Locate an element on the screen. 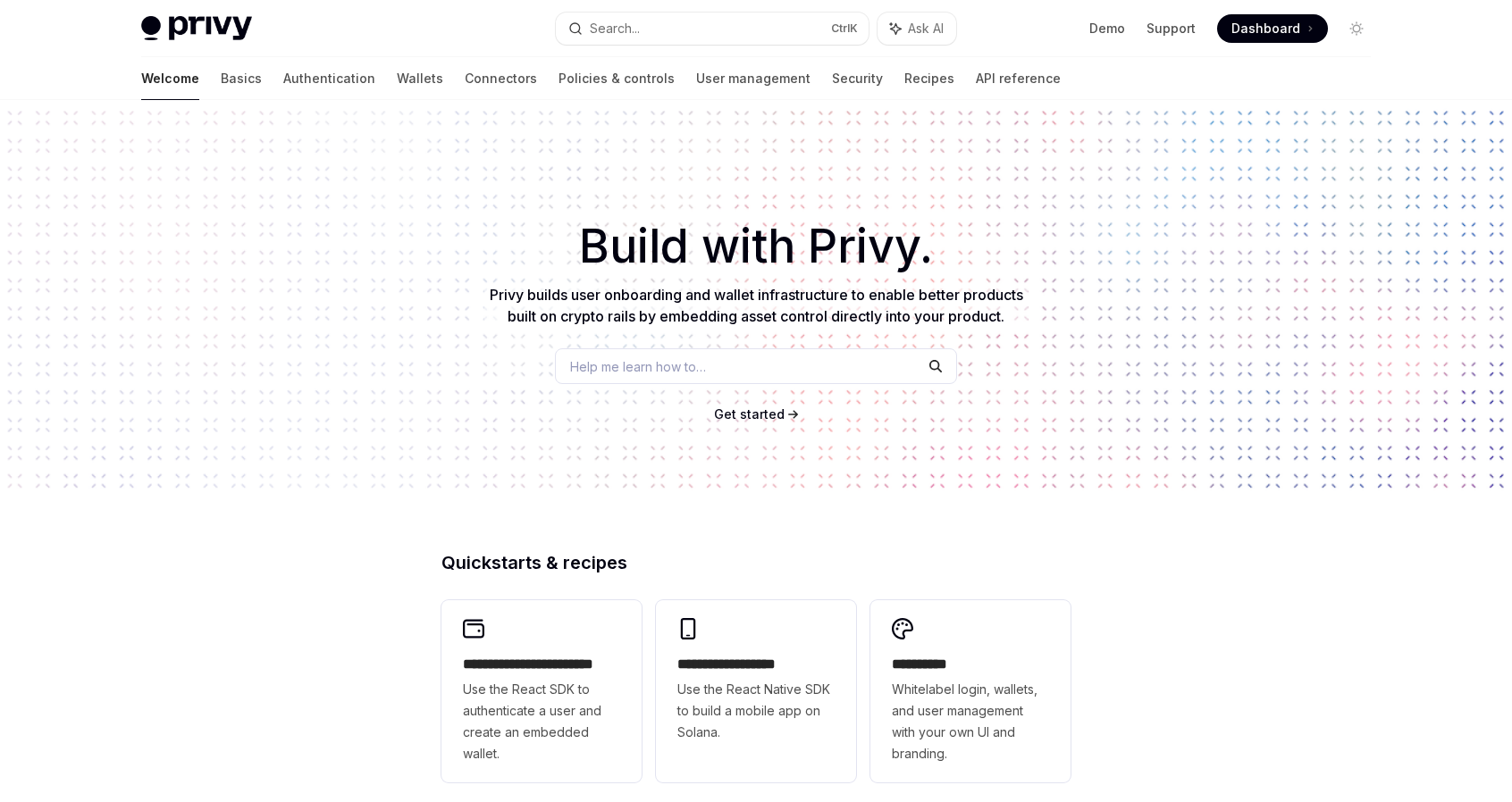 This screenshot has width=1512, height=802. button: Toggle dark mode is located at coordinates (1356, 29).